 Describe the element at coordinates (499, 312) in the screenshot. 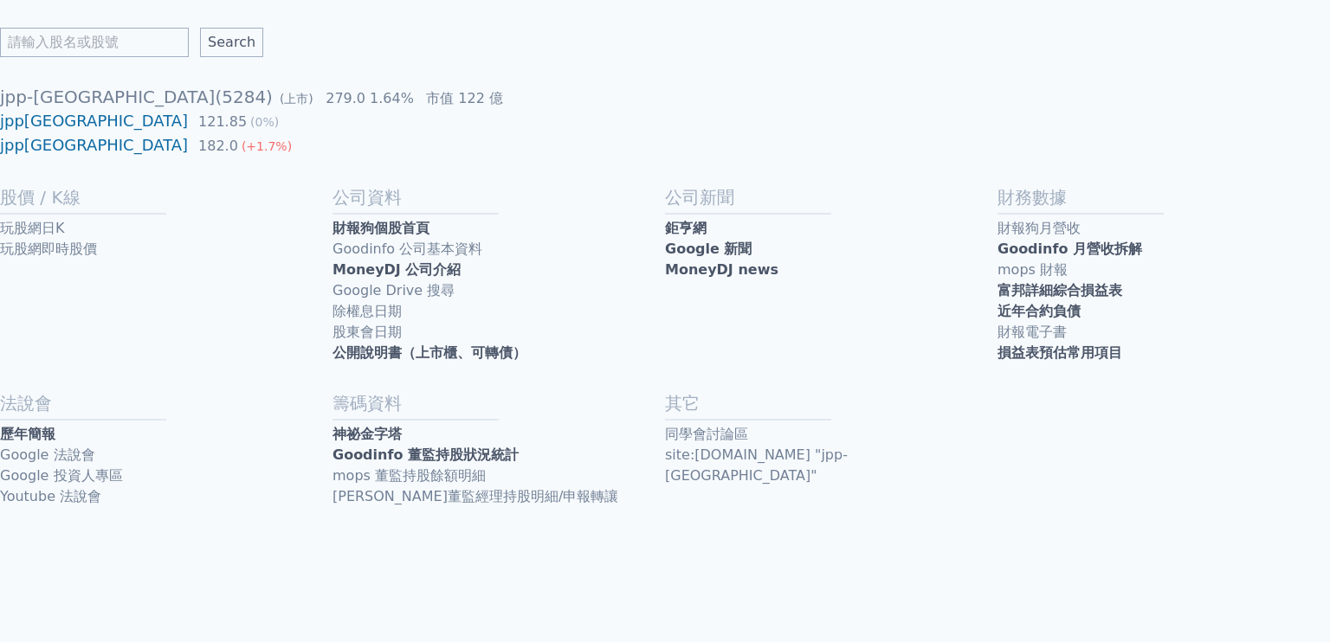

I see `a: 除權息日期` at that location.